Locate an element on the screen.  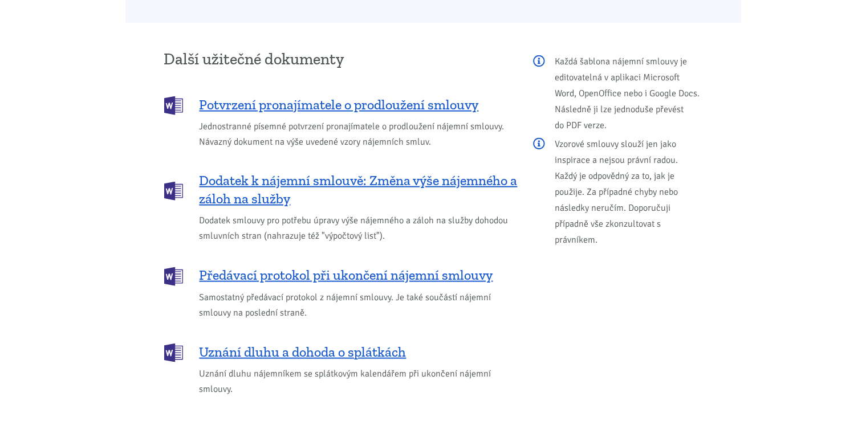
p: Každá šablona nájemní smlouvy je editovatelná v aplikaci Microsoft Word, OpenOffice nebo i Google... is located at coordinates (617, 93).